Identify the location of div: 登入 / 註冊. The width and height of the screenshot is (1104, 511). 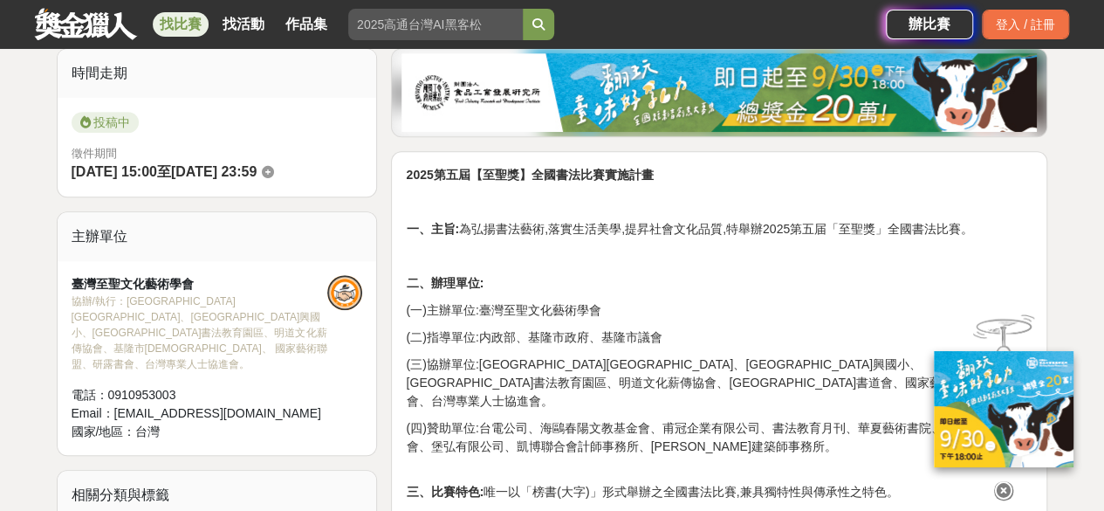
(1025, 24).